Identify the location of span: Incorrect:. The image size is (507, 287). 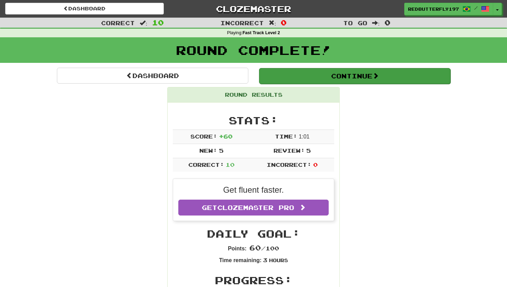
(289, 164).